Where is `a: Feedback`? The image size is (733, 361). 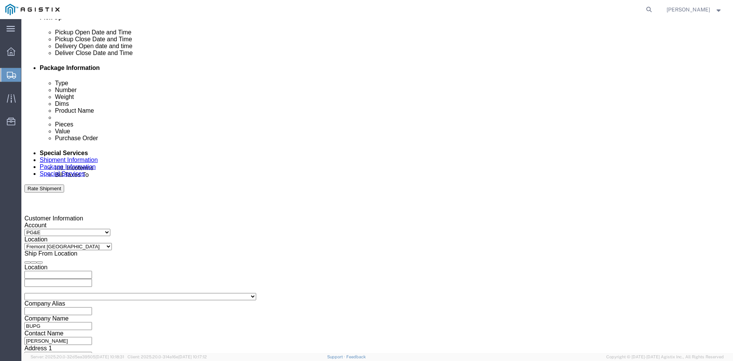
a: Feedback is located at coordinates (356, 357).